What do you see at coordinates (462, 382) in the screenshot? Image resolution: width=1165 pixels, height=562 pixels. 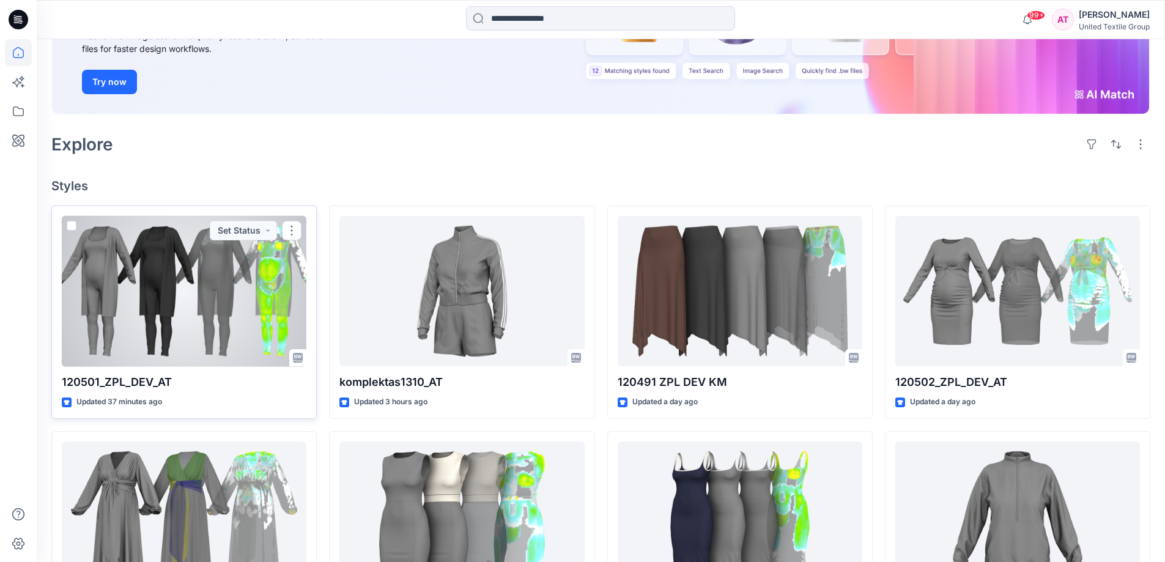 I see `p: komplektas1310_AT` at bounding box center [462, 382].